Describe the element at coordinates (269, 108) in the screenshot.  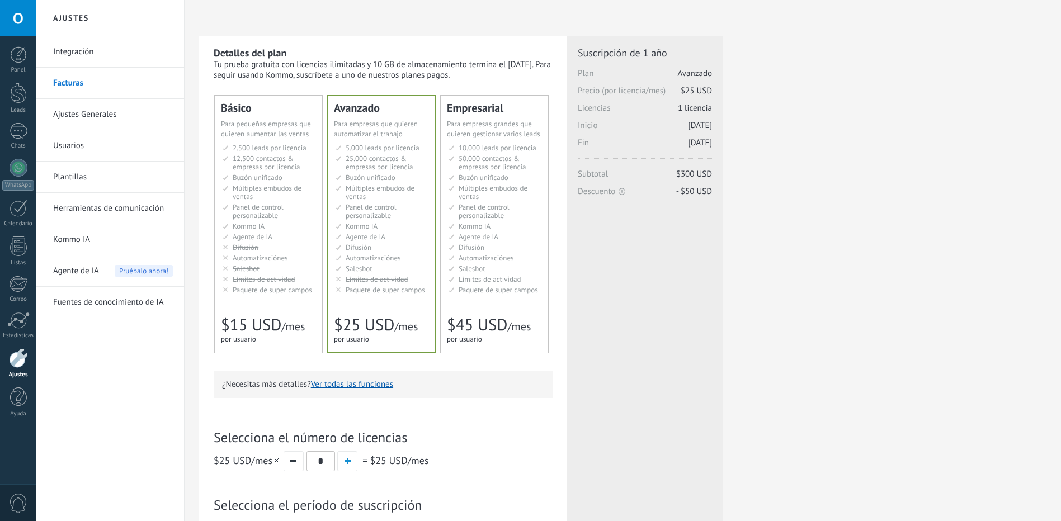
I see `div: Básico` at that location.